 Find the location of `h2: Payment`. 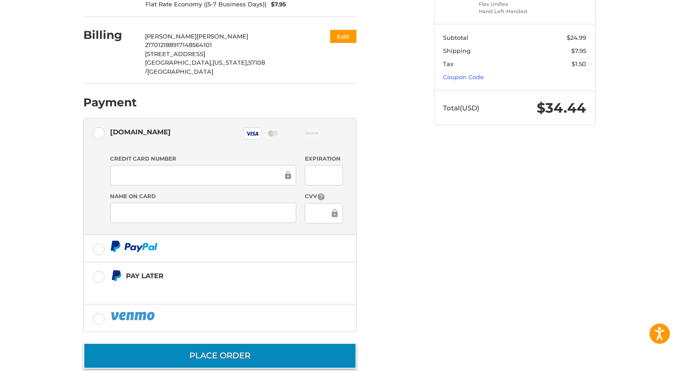

h2: Payment is located at coordinates (110, 102).